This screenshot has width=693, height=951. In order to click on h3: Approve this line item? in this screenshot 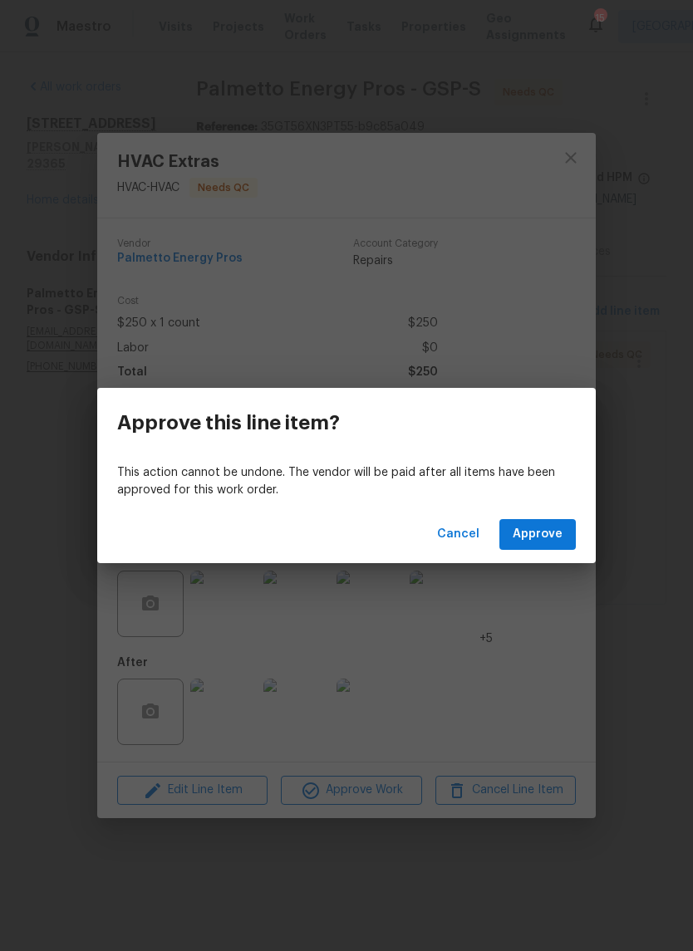, I will do `click(228, 423)`.